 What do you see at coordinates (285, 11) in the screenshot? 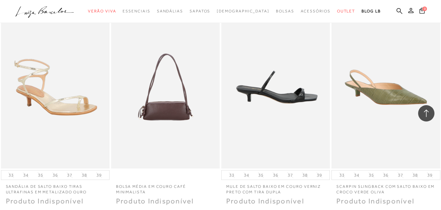
I see `span: Bolsas` at bounding box center [285, 11].